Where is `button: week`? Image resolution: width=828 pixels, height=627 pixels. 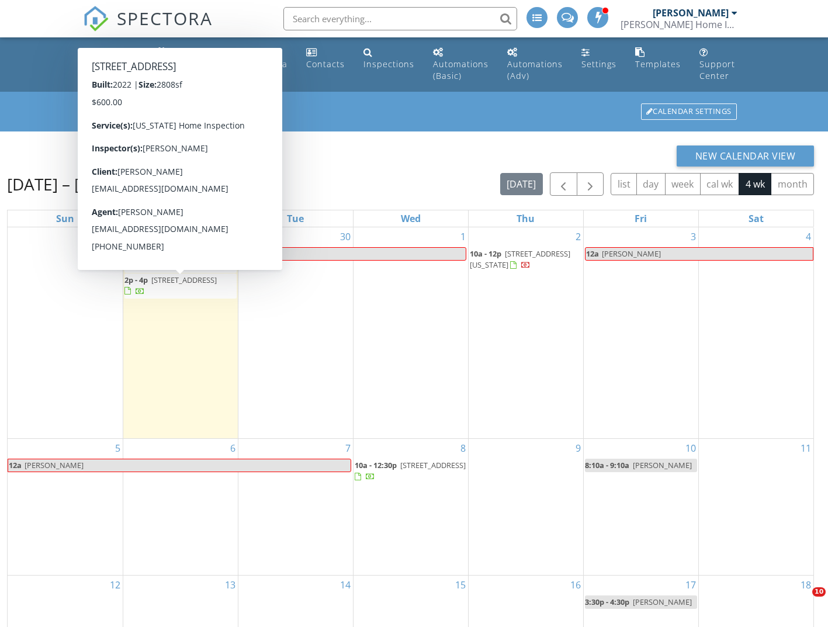 button: week is located at coordinates (683, 184).